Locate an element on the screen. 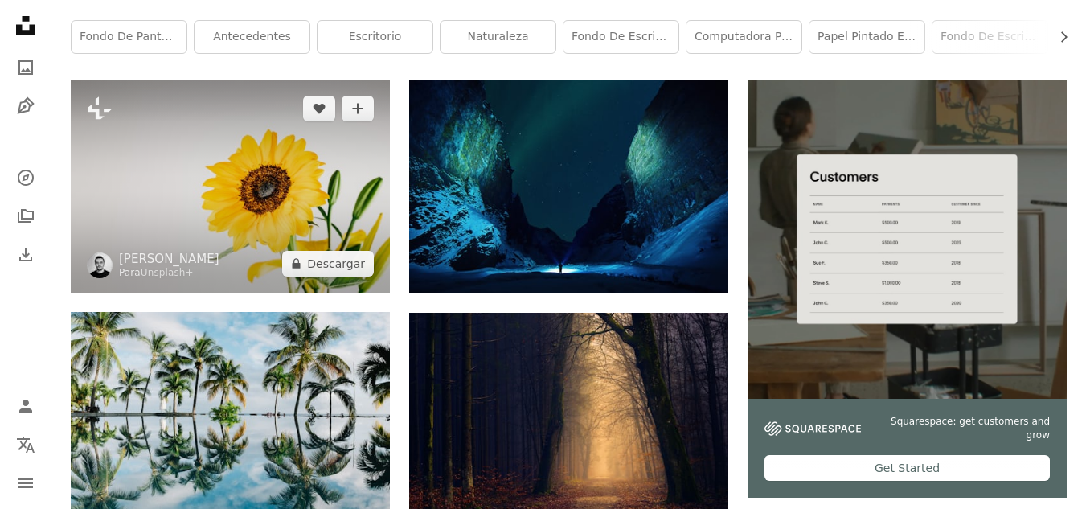  a: Fotos is located at coordinates (26, 68).